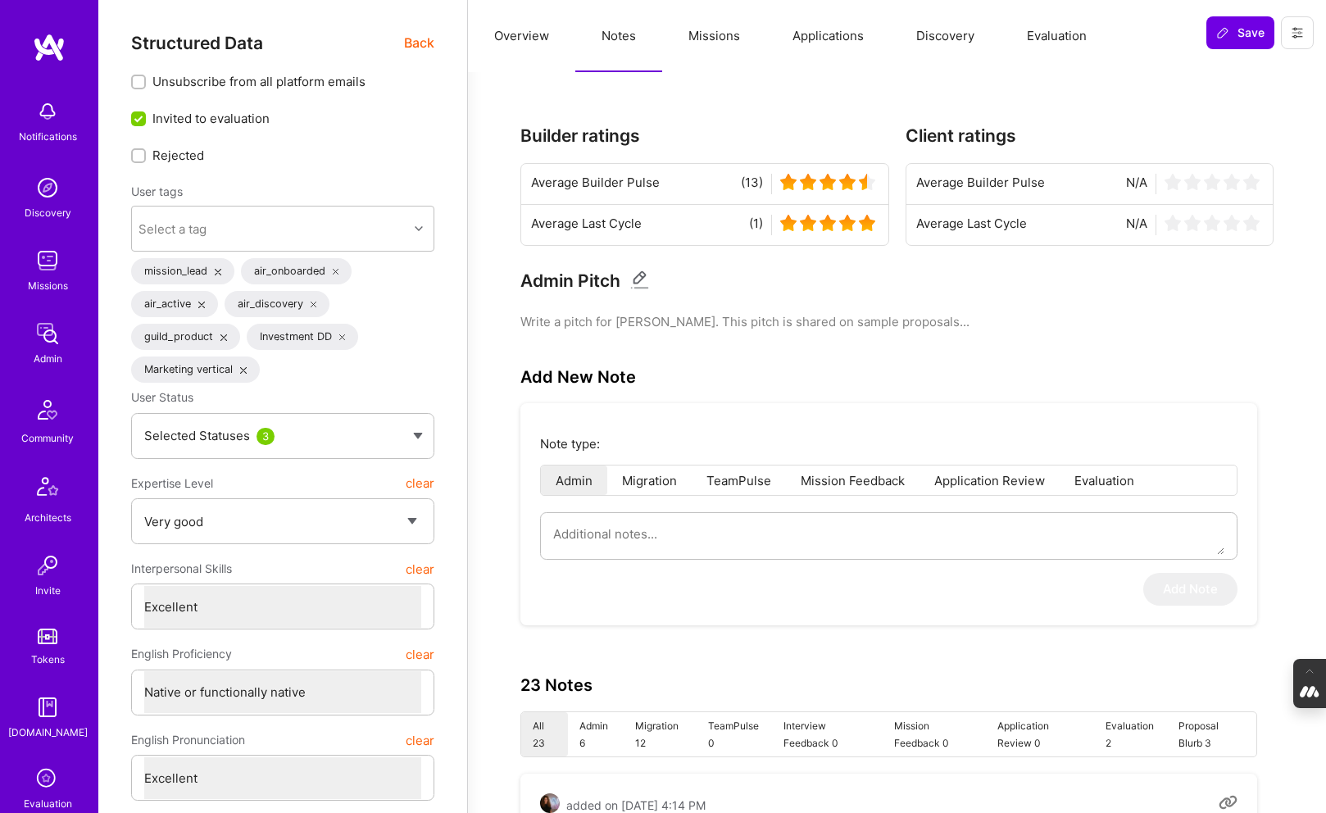 This screenshot has height=813, width=1326. What do you see at coordinates (181, 569) in the screenshot?
I see `span: Interpersonal Skills` at bounding box center [181, 569].